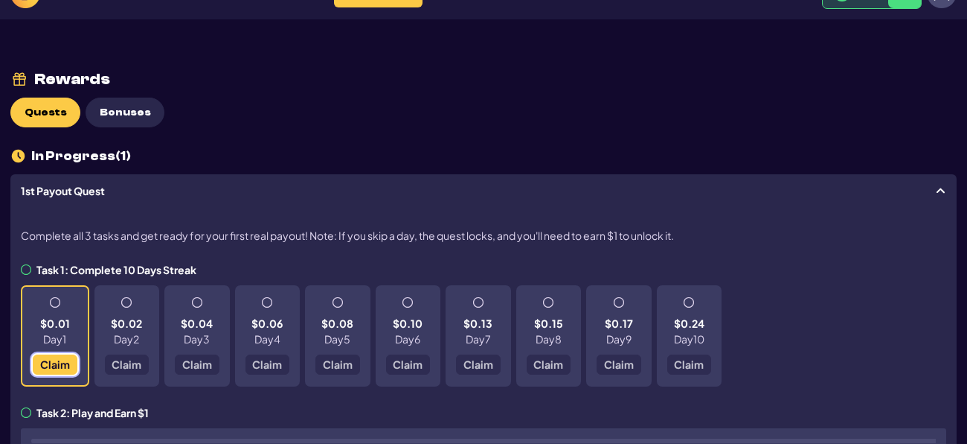  I want to click on span: Quests, so click(45, 112).